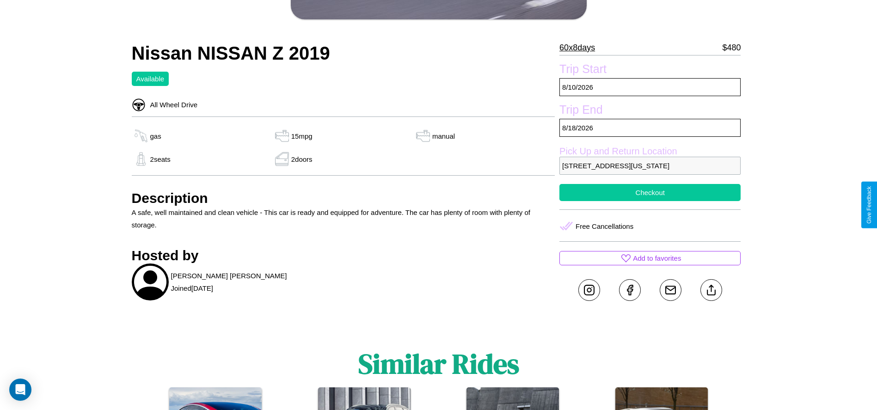 The width and height of the screenshot is (877, 410). Describe the element at coordinates (302, 159) in the screenshot. I see `p: 2 doors` at that location.